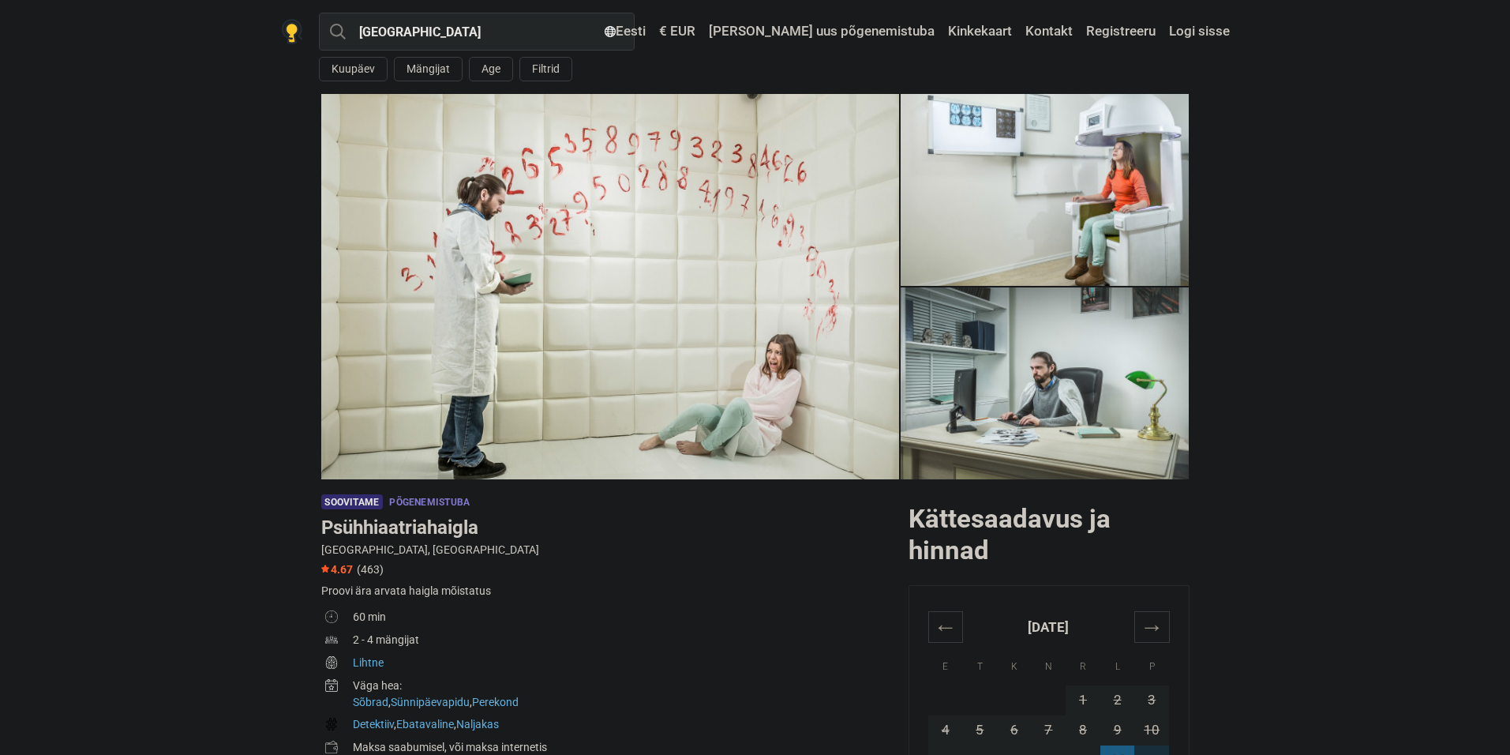  What do you see at coordinates (1118, 663) in the screenshot?
I see `th: L` at bounding box center [1118, 663].